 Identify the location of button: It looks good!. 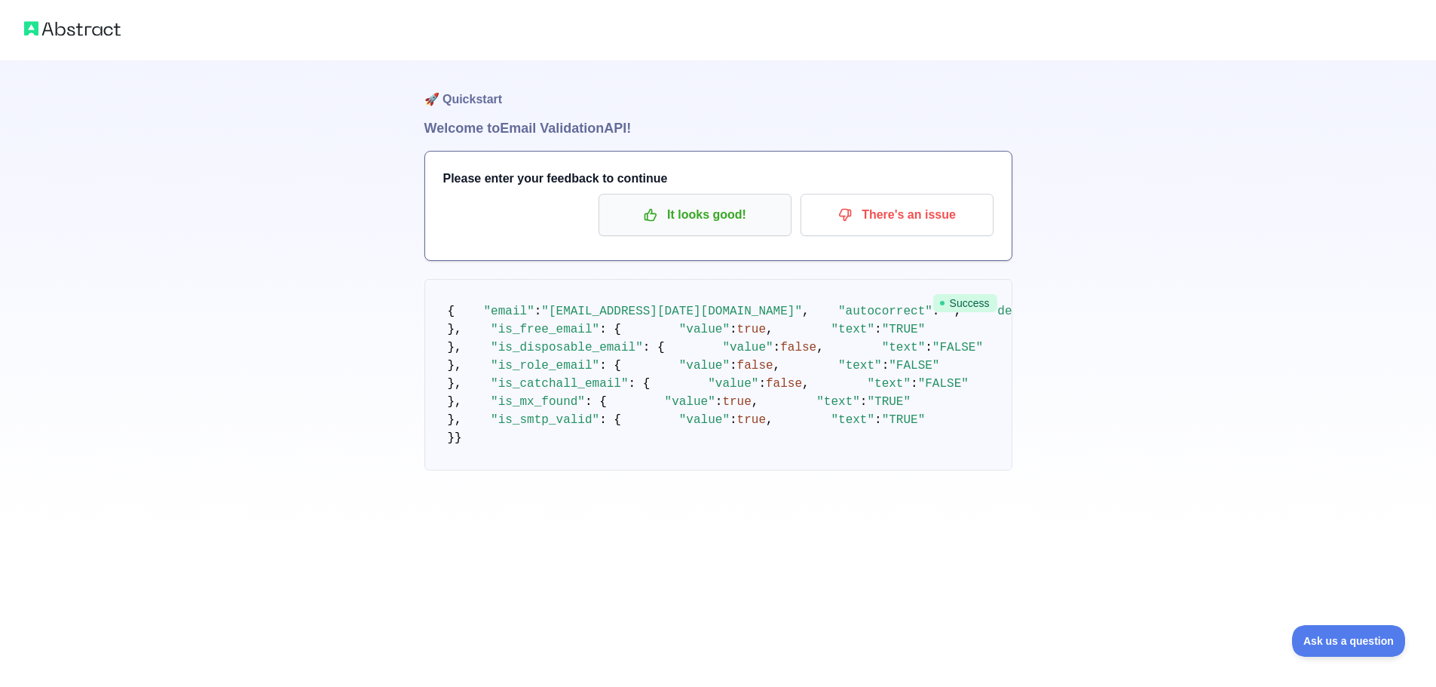
(695, 215).